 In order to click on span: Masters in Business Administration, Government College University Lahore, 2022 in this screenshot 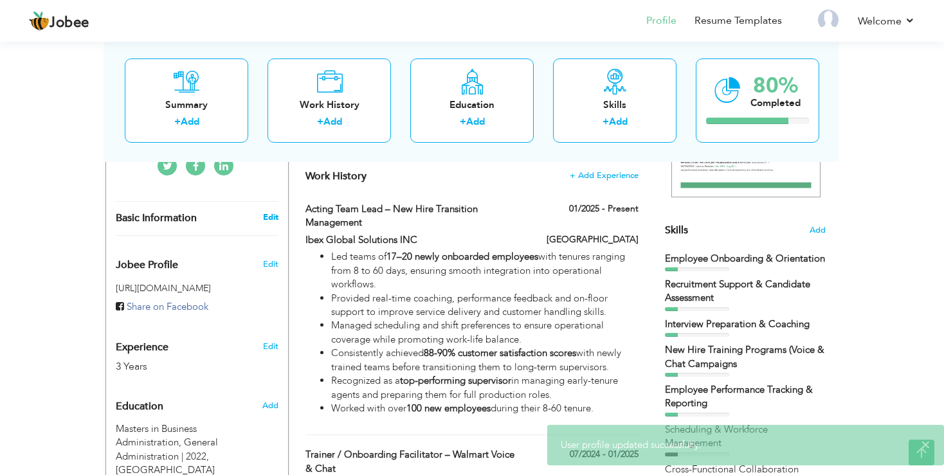, I will do `click(166, 442)`.